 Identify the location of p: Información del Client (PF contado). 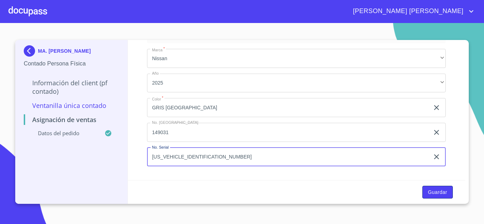
(71, 87).